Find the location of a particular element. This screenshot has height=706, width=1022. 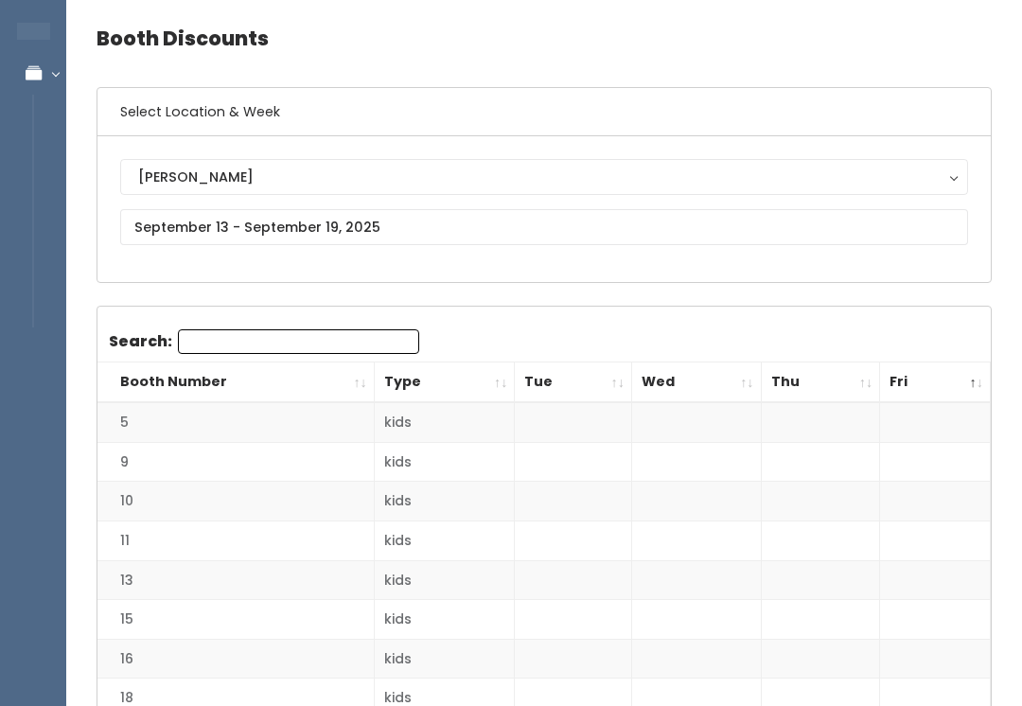

td: 16 is located at coordinates (236, 659).